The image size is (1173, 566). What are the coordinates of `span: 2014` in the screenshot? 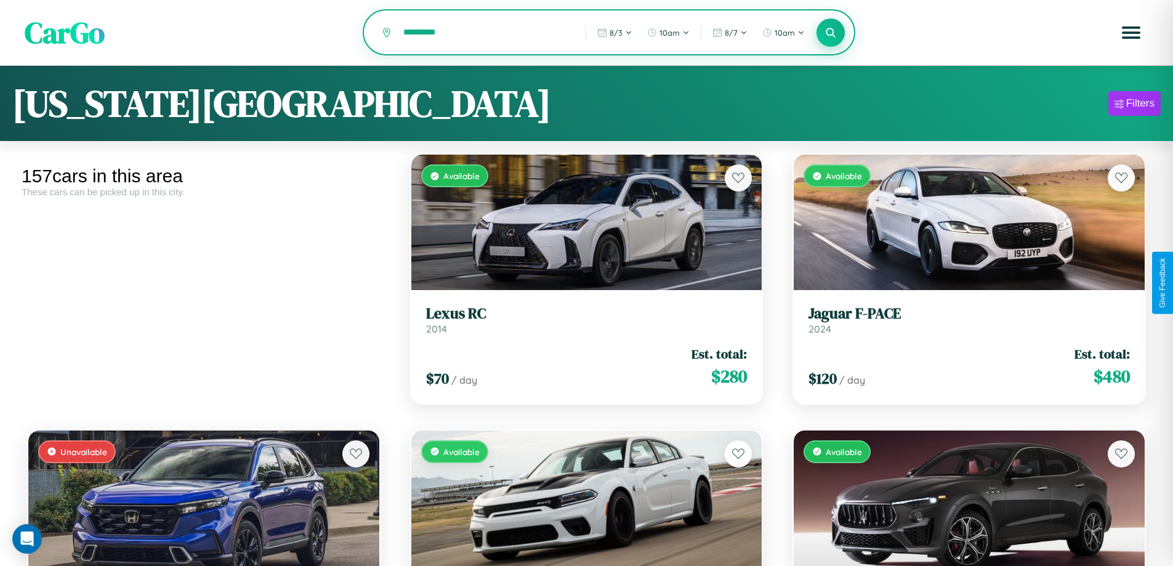 It's located at (437, 329).